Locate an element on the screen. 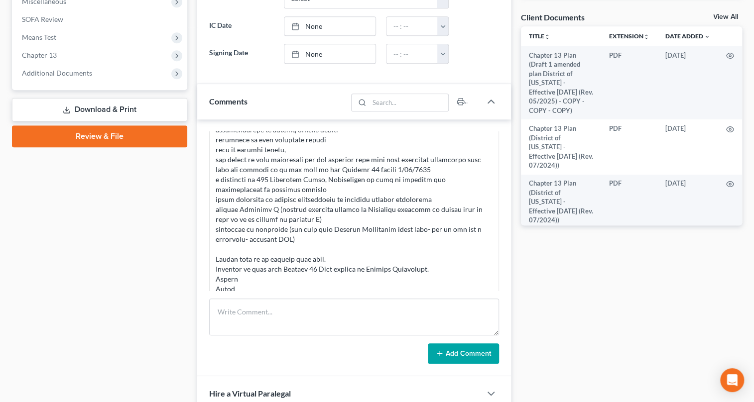  span: SOFA Review is located at coordinates (42, 19).